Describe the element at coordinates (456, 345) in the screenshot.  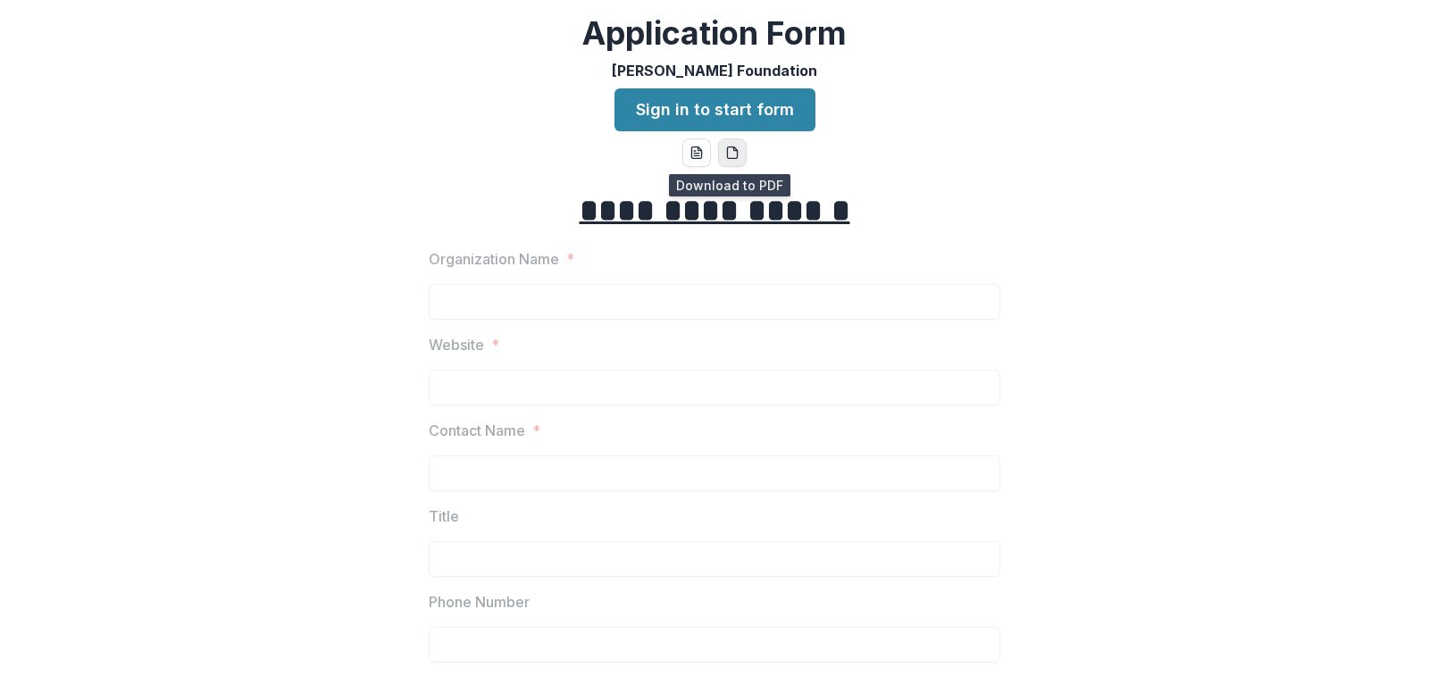
I see `p: Website` at that location.